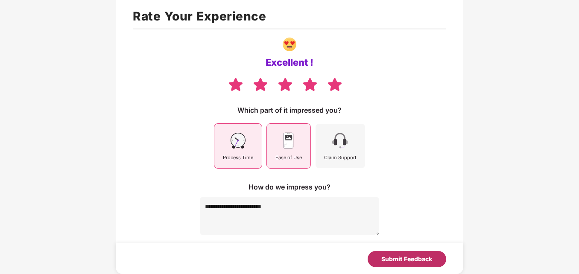 The width and height of the screenshot is (579, 274). Describe the element at coordinates (289, 158) in the screenshot. I see `div: Ease of Use` at that location.